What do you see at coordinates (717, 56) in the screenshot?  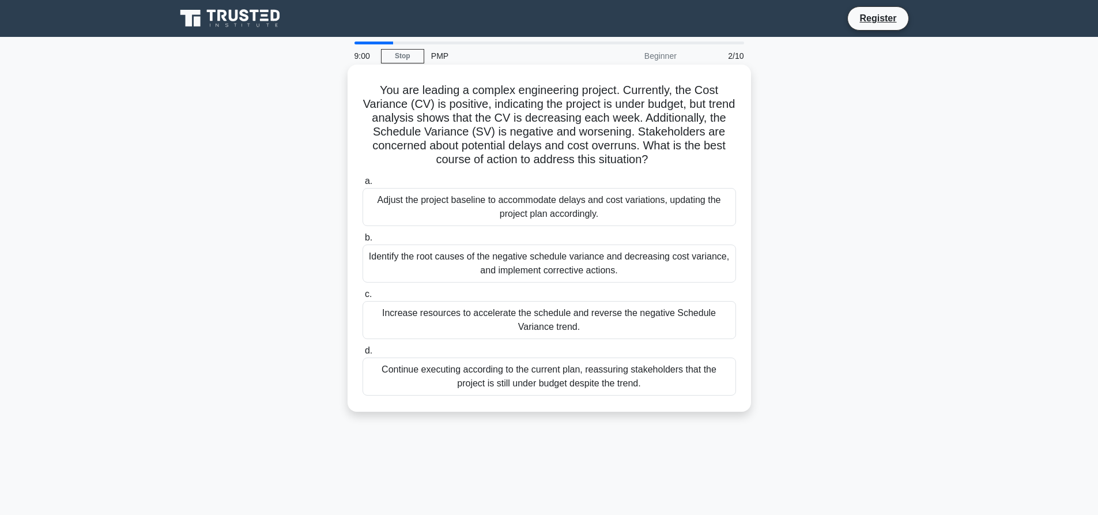 I see `div: 2/10` at bounding box center [717, 56].